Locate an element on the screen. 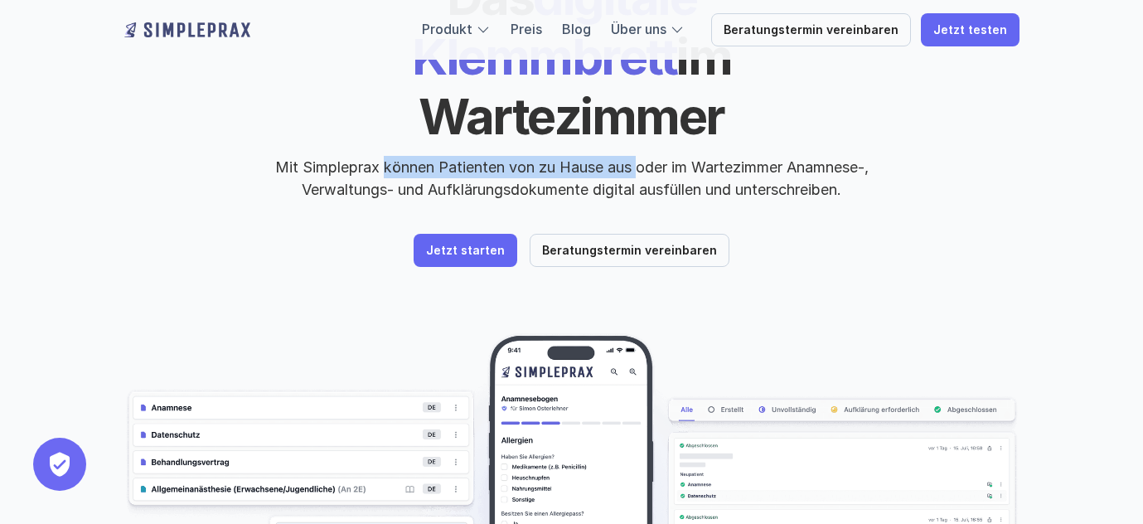 This screenshot has width=1143, height=524. a: Blog is located at coordinates (576, 29).